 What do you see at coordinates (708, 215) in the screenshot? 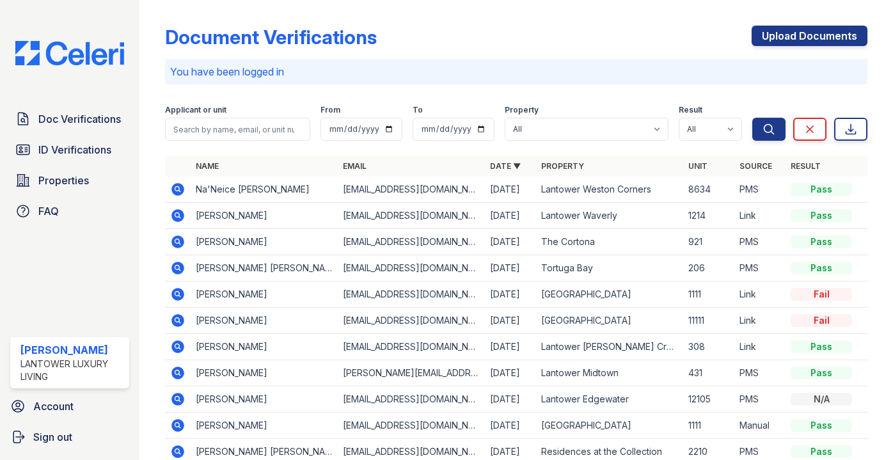
I see `td: 1214` at bounding box center [708, 215].